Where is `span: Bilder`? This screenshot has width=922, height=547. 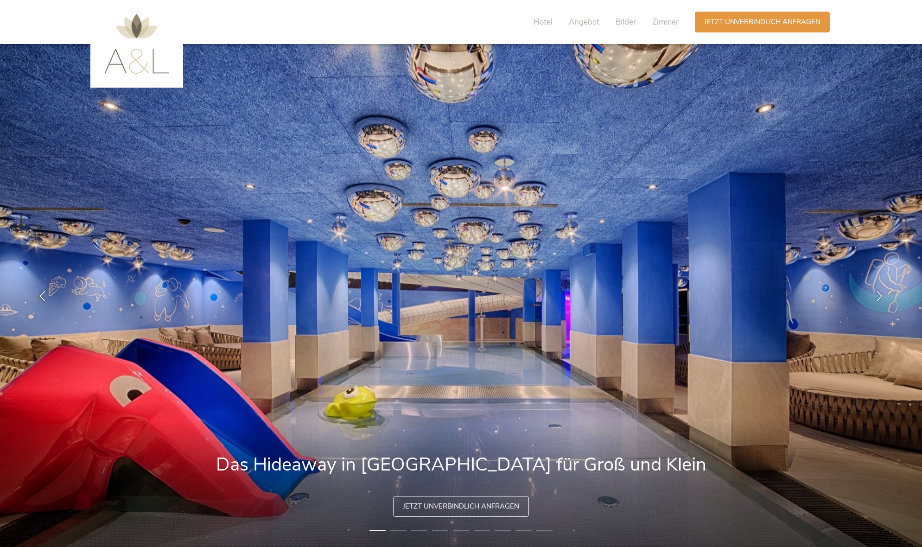 span: Bilder is located at coordinates (626, 22).